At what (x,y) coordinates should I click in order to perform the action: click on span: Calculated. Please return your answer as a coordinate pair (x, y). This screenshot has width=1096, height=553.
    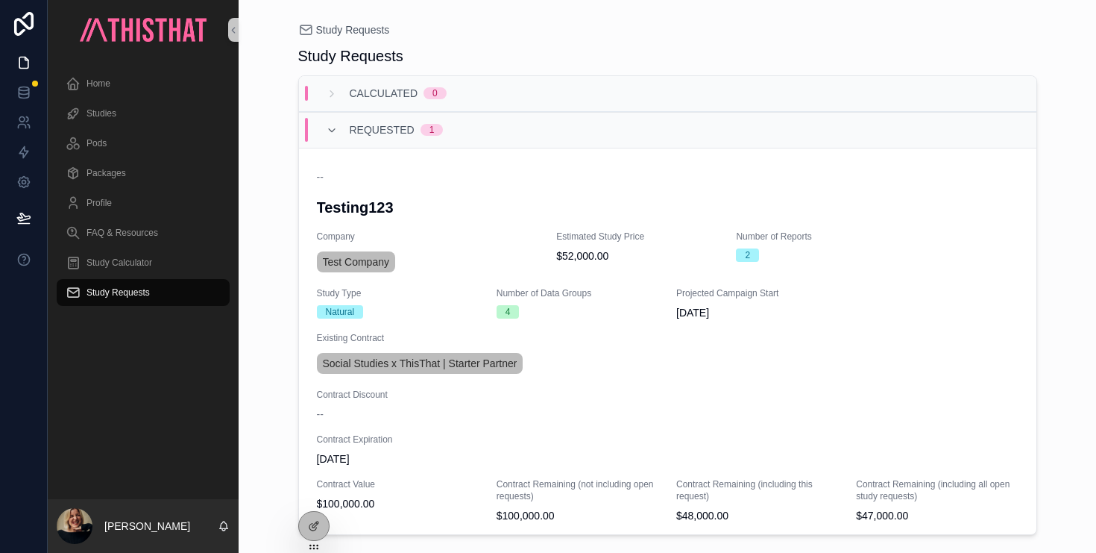
    Looking at the image, I should click on (384, 93).